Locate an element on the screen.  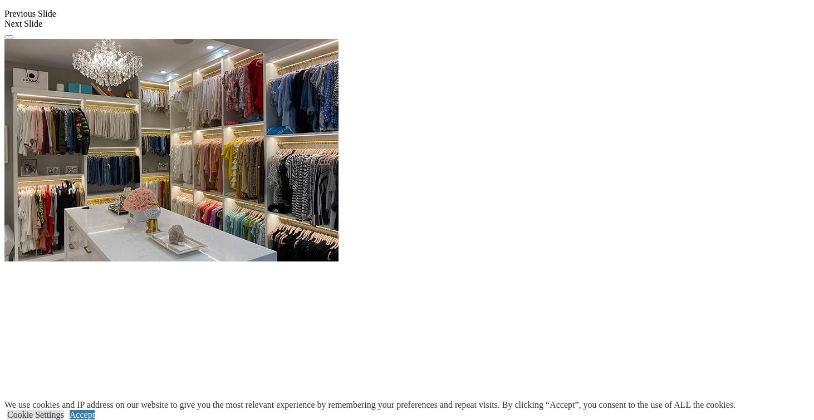
div: Next Slide is located at coordinates (407, 24).